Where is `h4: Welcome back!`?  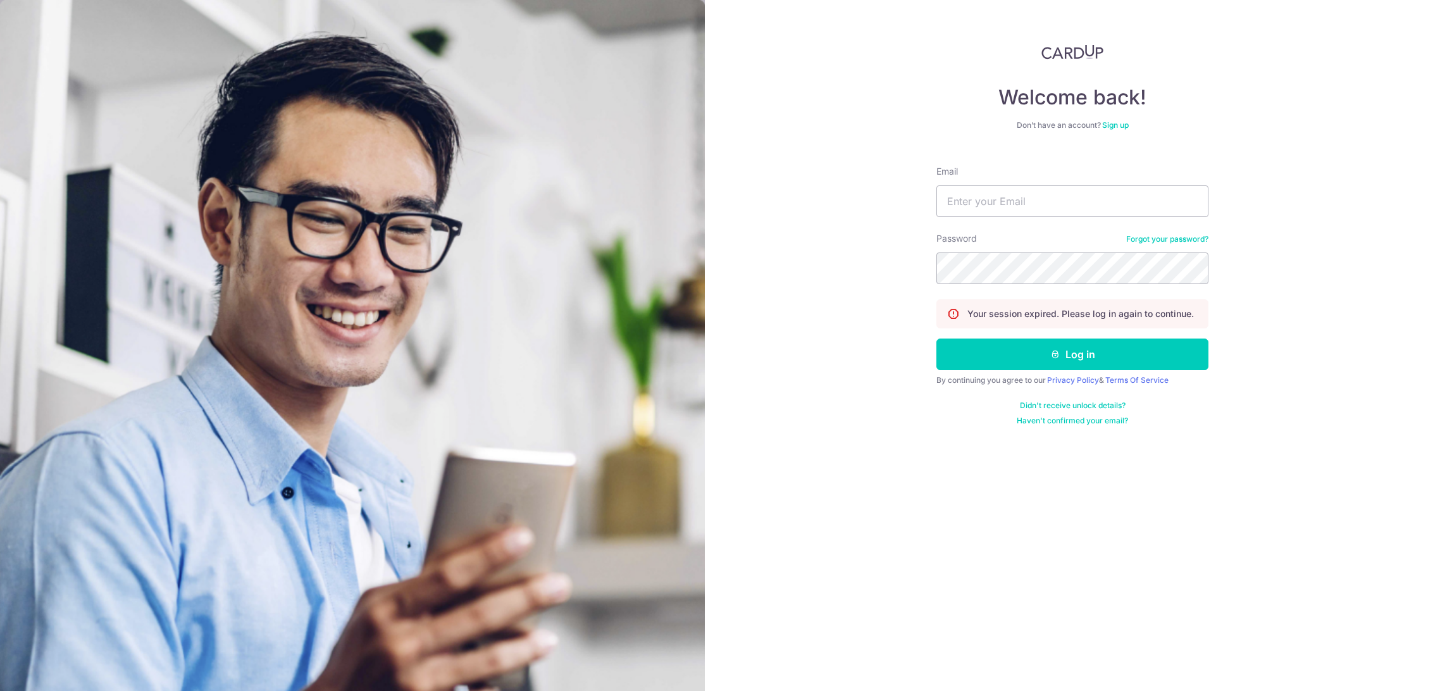 h4: Welcome back! is located at coordinates (1073, 97).